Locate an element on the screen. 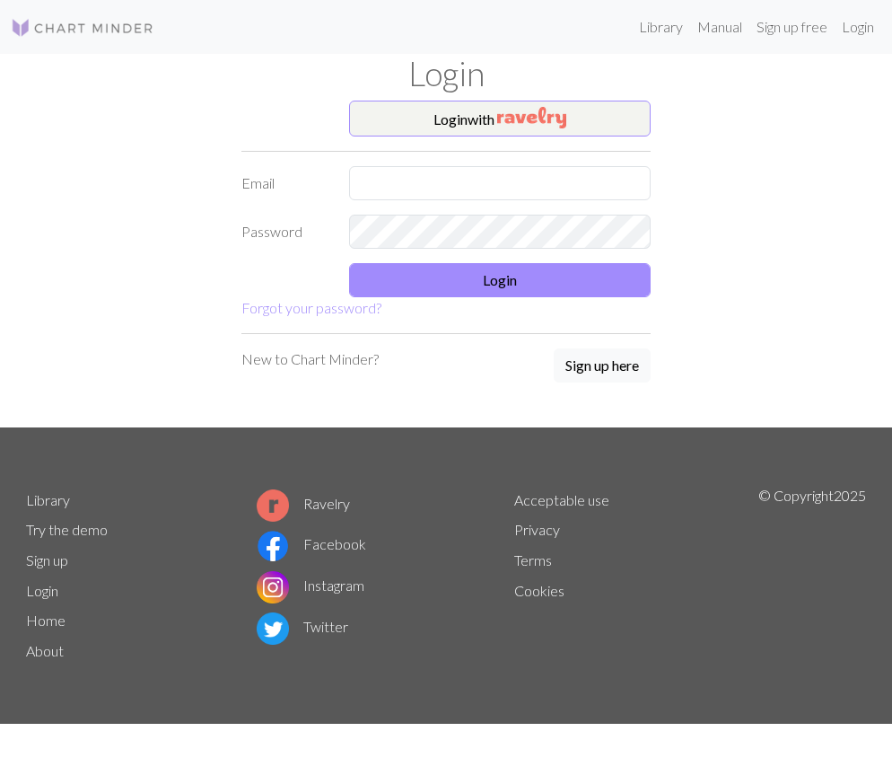  a: Manual is located at coordinates (720, 27).